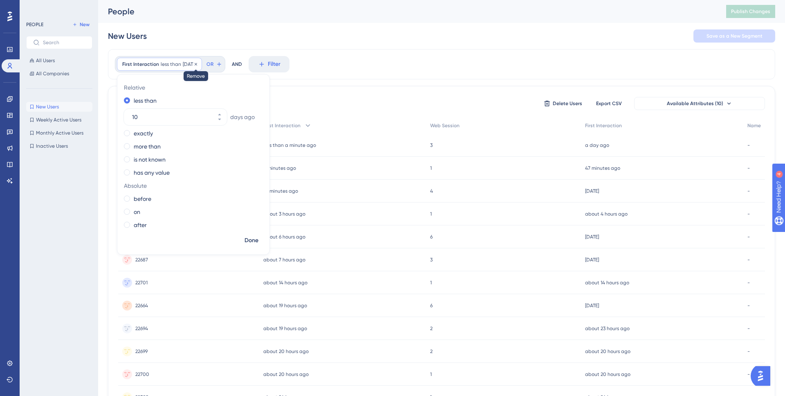 This screenshot has height=396, width=785. I want to click on button: Weekly Active Users, so click(59, 120).